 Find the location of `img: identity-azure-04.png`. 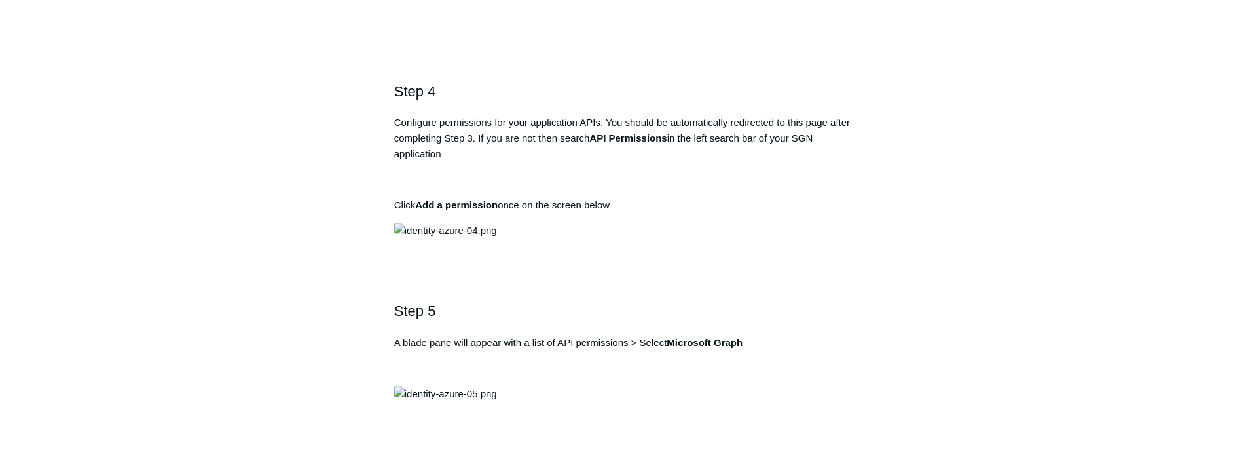

img: identity-azure-04.png is located at coordinates (445, 230).